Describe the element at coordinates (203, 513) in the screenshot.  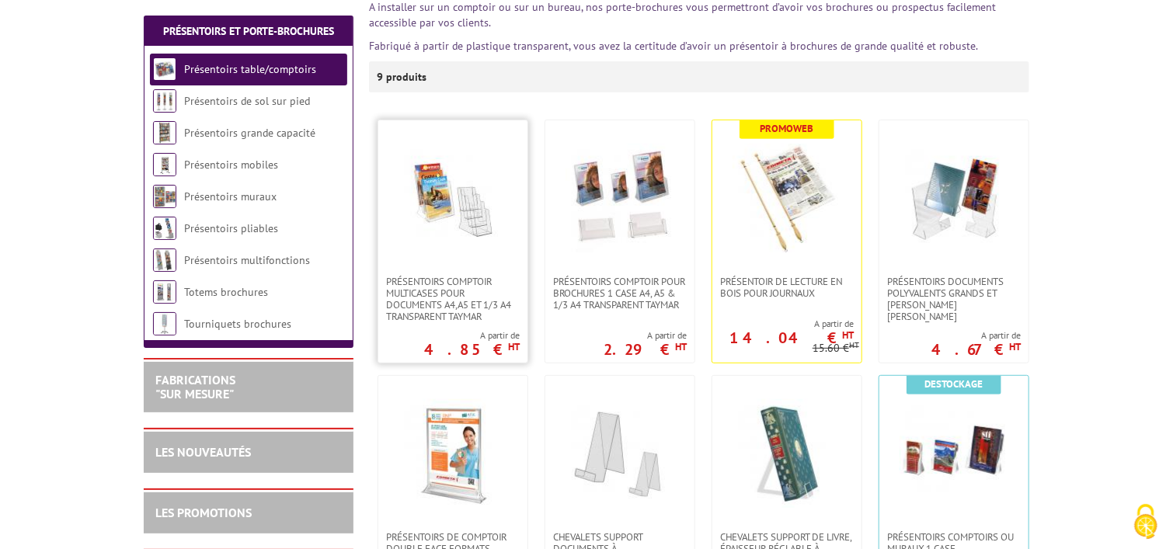
I see `a: LES PROMOTIONS` at that location.